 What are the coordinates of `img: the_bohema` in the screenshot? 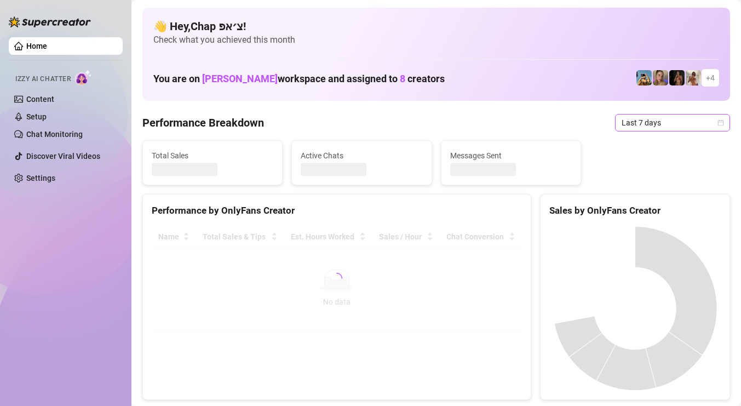 It's located at (677, 78).